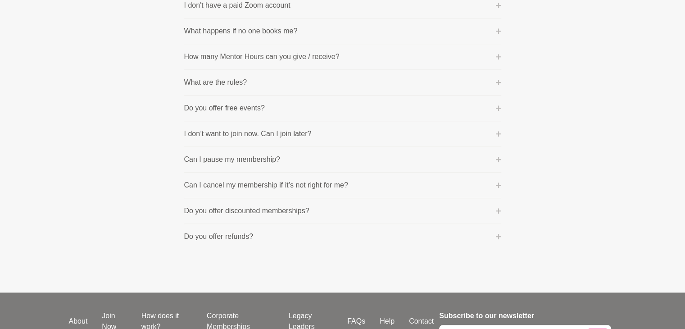 The image size is (685, 329). Describe the element at coordinates (343, 211) in the screenshot. I see `button: Do you offer discounted memberships?` at that location.